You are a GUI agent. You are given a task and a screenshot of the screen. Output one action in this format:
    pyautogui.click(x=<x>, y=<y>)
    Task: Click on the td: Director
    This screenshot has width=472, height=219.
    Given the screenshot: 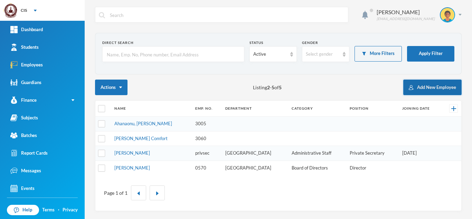 What is the action you would take?
    pyautogui.click(x=372, y=168)
    